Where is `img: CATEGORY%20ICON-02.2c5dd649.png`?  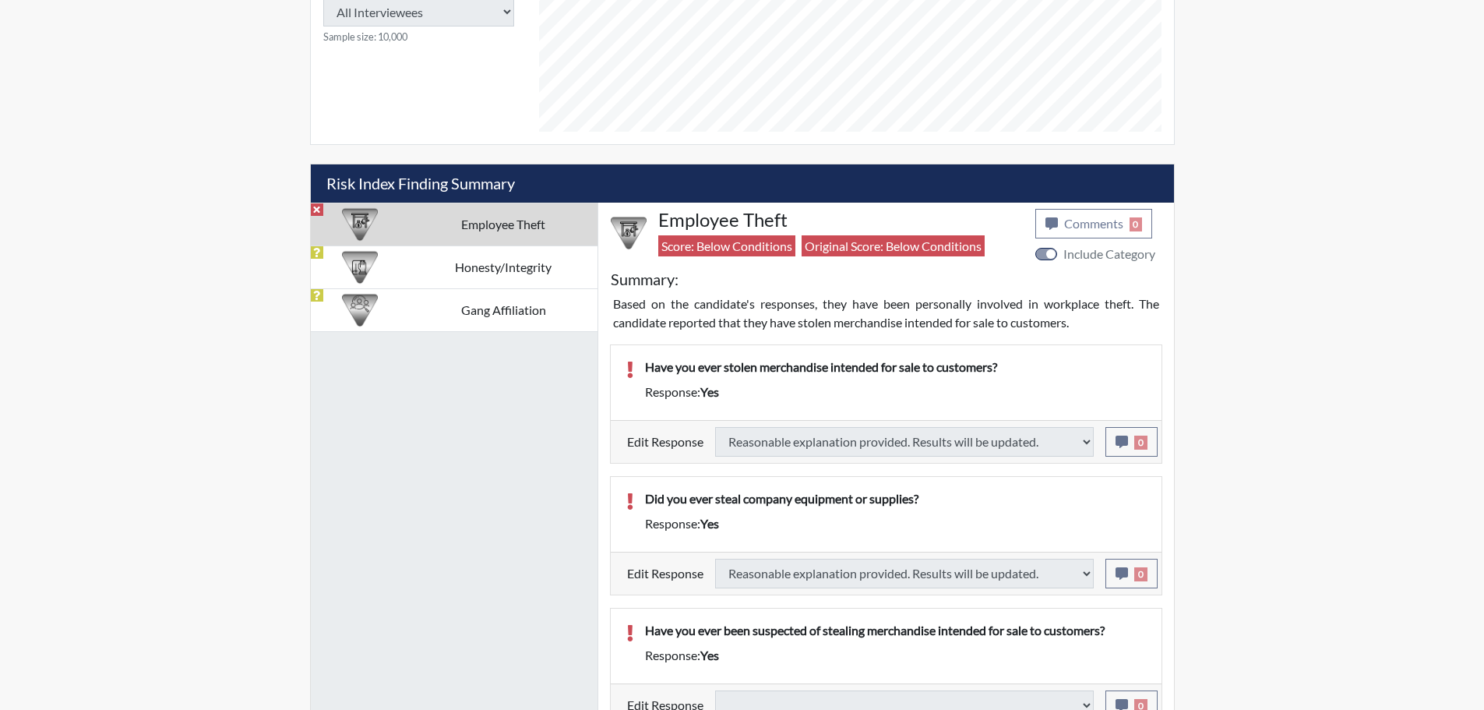
img: CATEGORY%20ICON-02.2c5dd649.png is located at coordinates (360, 310).